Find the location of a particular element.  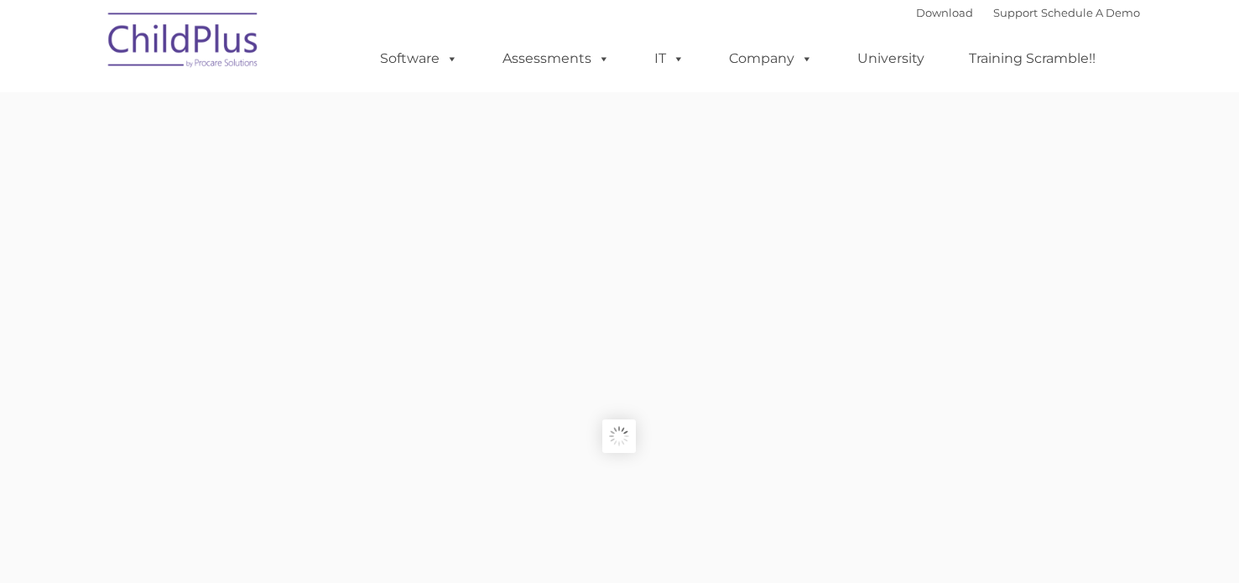

a: Company is located at coordinates (771, 59).